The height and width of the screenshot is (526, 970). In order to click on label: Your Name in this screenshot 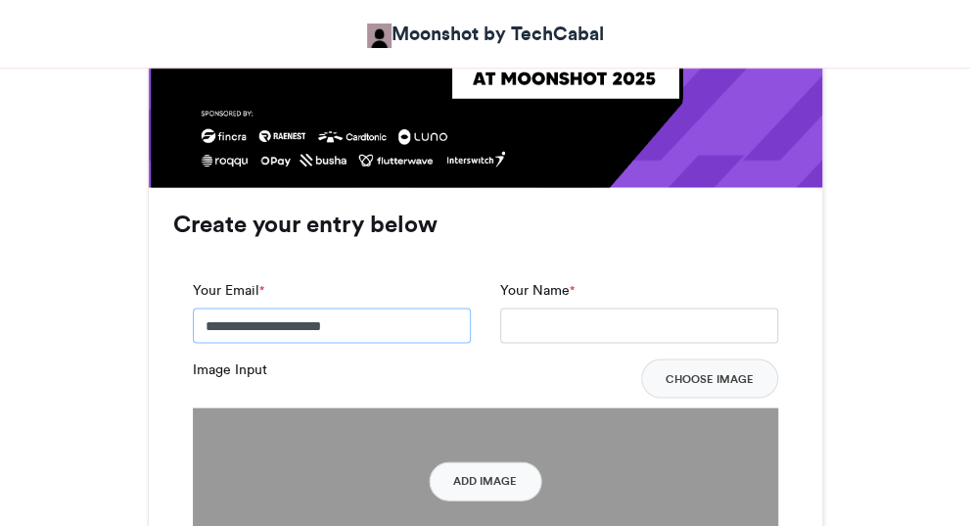, I will do `click(538, 289)`.